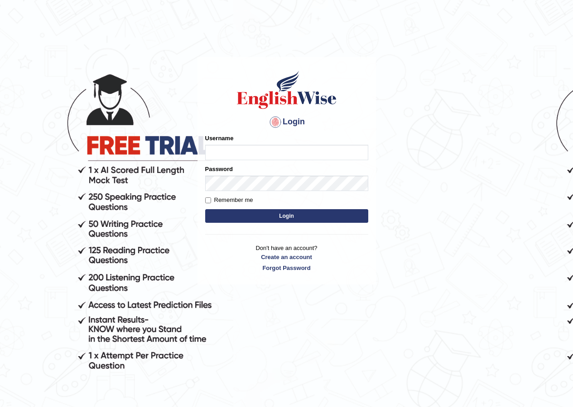  What do you see at coordinates (287, 257) in the screenshot?
I see `a: Create an account` at bounding box center [287, 257].